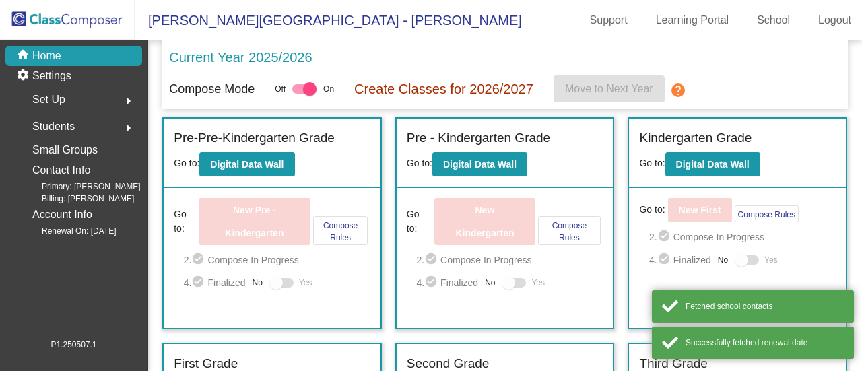 The image size is (862, 371). Describe the element at coordinates (53, 127) in the screenshot. I see `span: Students` at that location.